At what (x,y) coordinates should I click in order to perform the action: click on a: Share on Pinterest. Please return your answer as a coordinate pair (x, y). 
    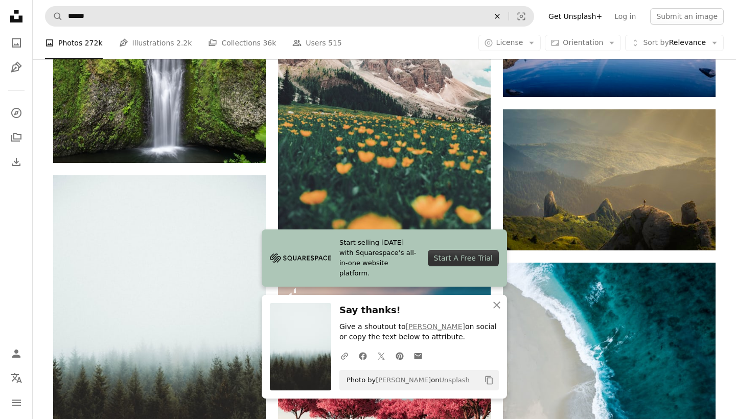
    Looking at the image, I should click on (399, 356).